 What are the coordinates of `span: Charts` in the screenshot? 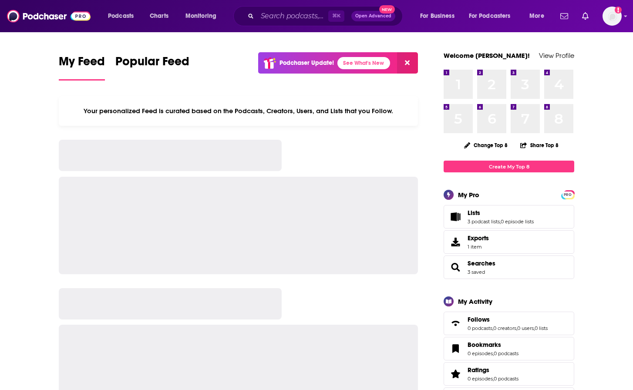 It's located at (159, 16).